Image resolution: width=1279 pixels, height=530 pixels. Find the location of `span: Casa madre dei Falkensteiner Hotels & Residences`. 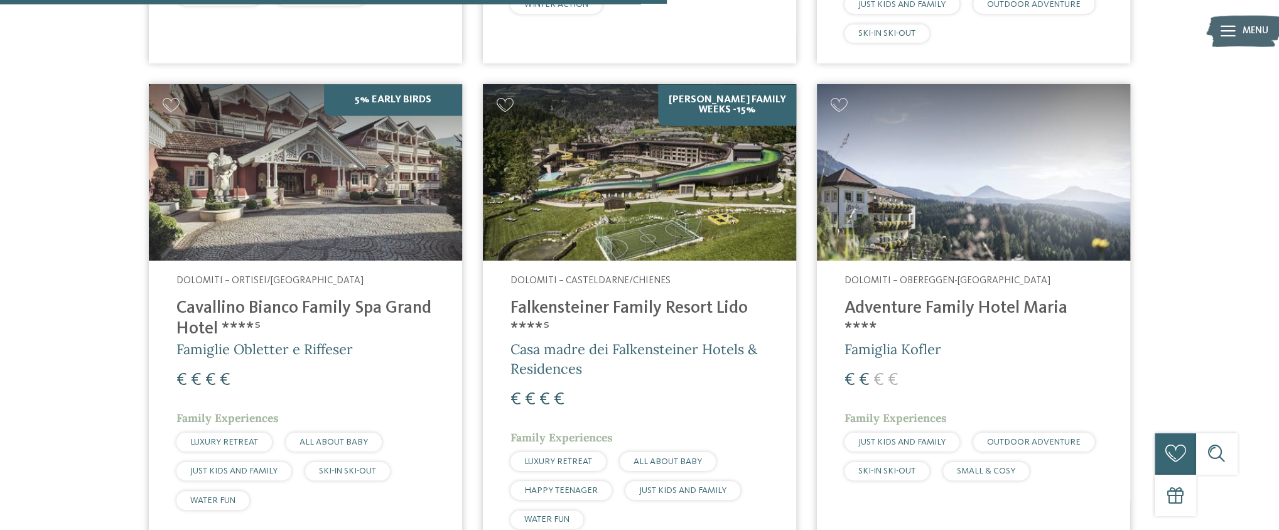

span: Casa madre dei Falkensteiner Hotels & Residences is located at coordinates (633, 358).